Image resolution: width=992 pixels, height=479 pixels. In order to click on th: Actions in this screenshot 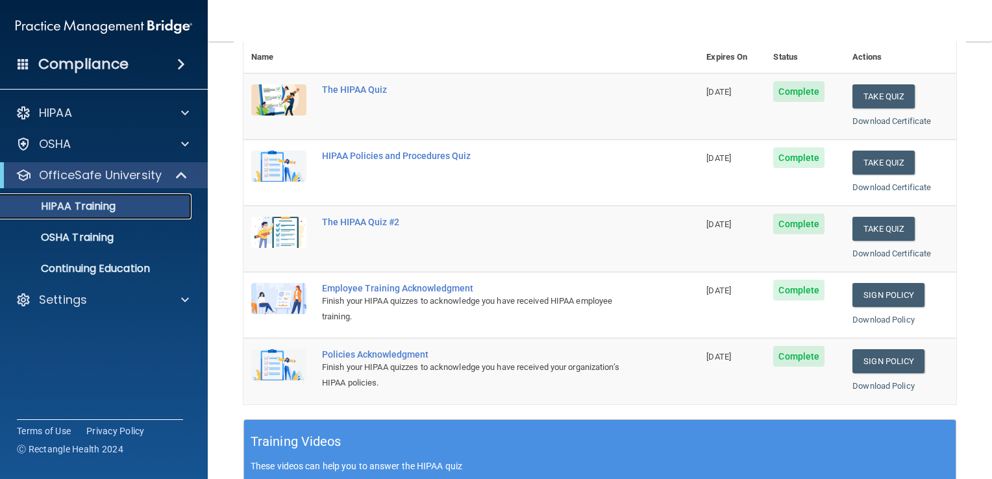, I will do `click(901, 57)`.